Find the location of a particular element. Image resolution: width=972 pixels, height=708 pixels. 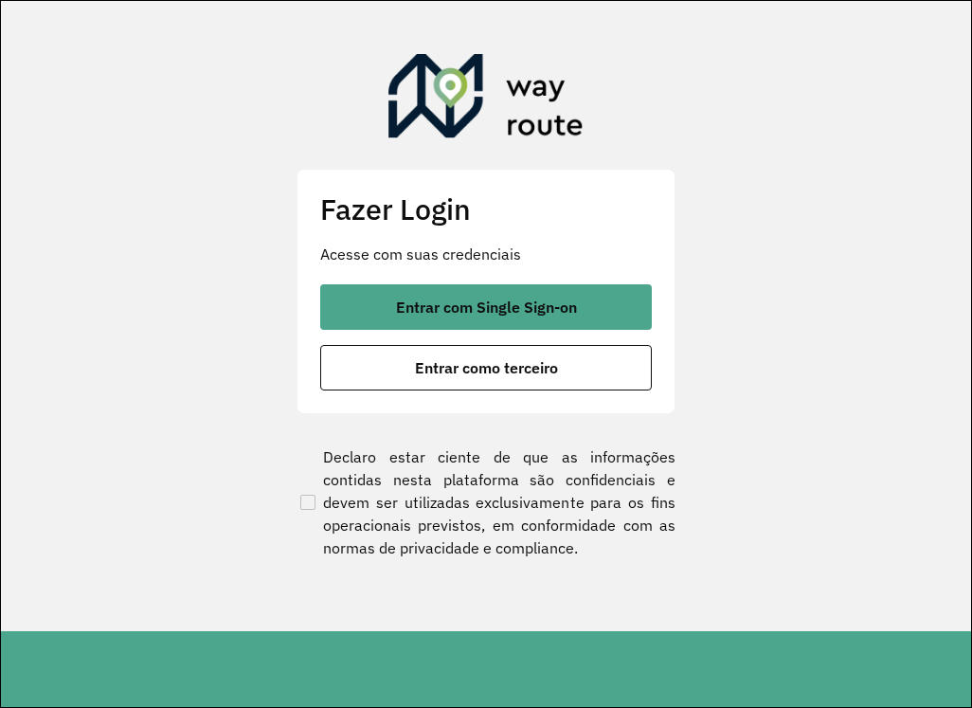

span: Entrar como terceiro is located at coordinates (486, 368).